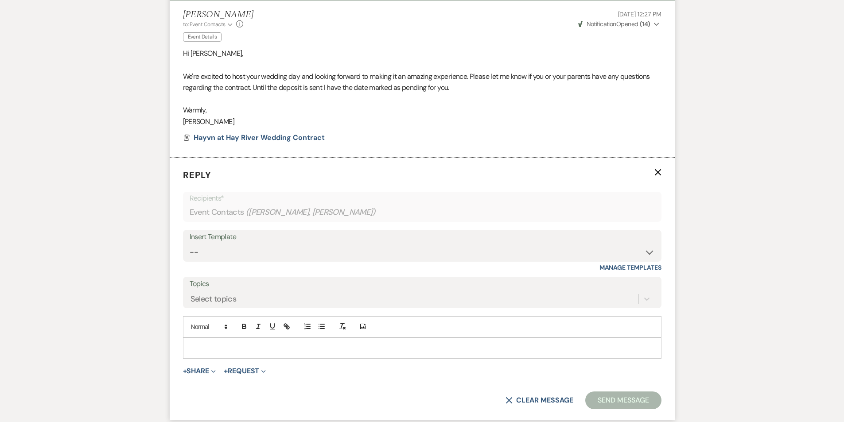 The height and width of the screenshot is (422, 844). Describe the element at coordinates (422, 212) in the screenshot. I see `div: Event Contacts` at that location.